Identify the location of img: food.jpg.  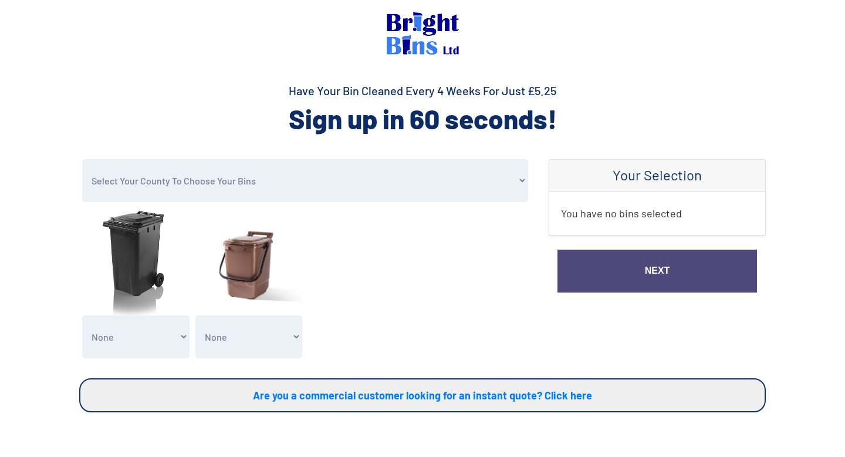
(249, 261).